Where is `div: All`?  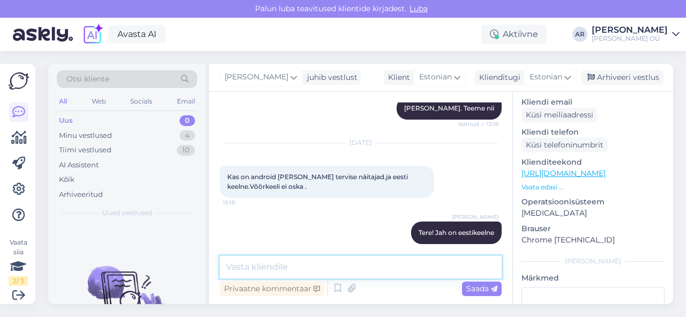 div: All is located at coordinates (63, 101).